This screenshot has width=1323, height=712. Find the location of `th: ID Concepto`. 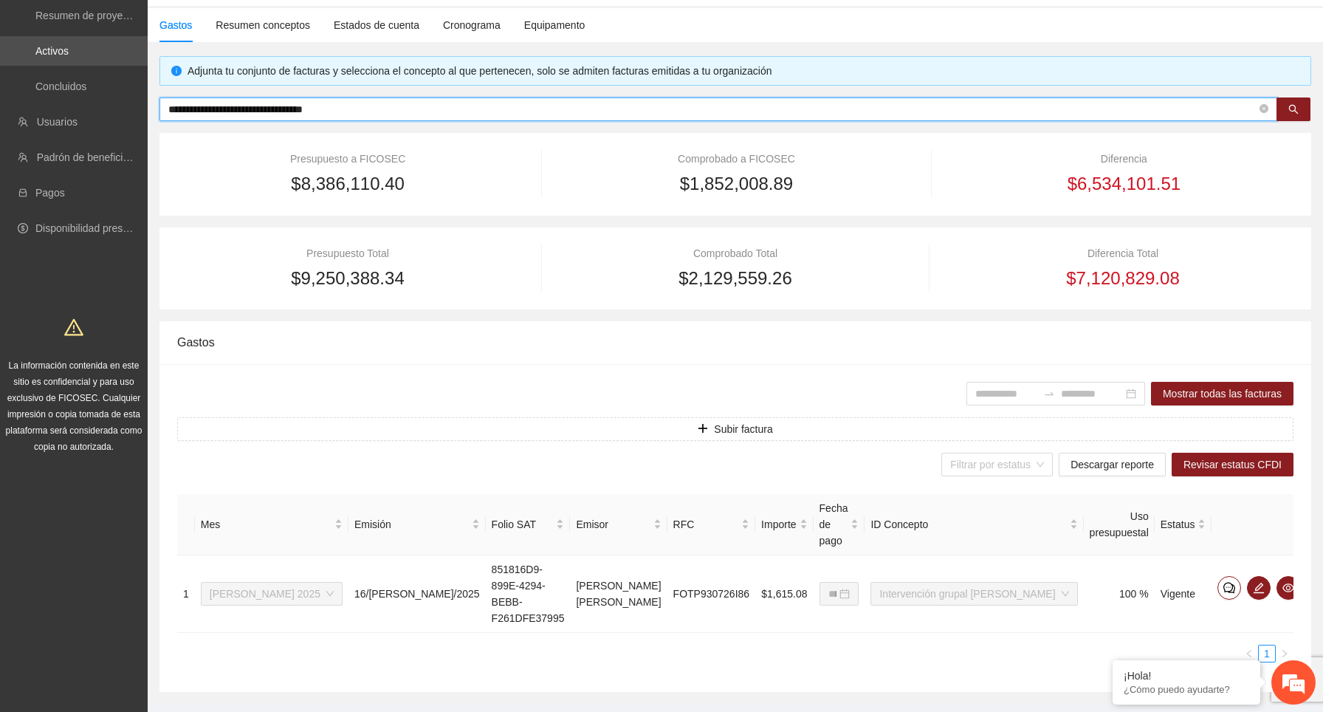

th: ID Concepto is located at coordinates (974, 524).